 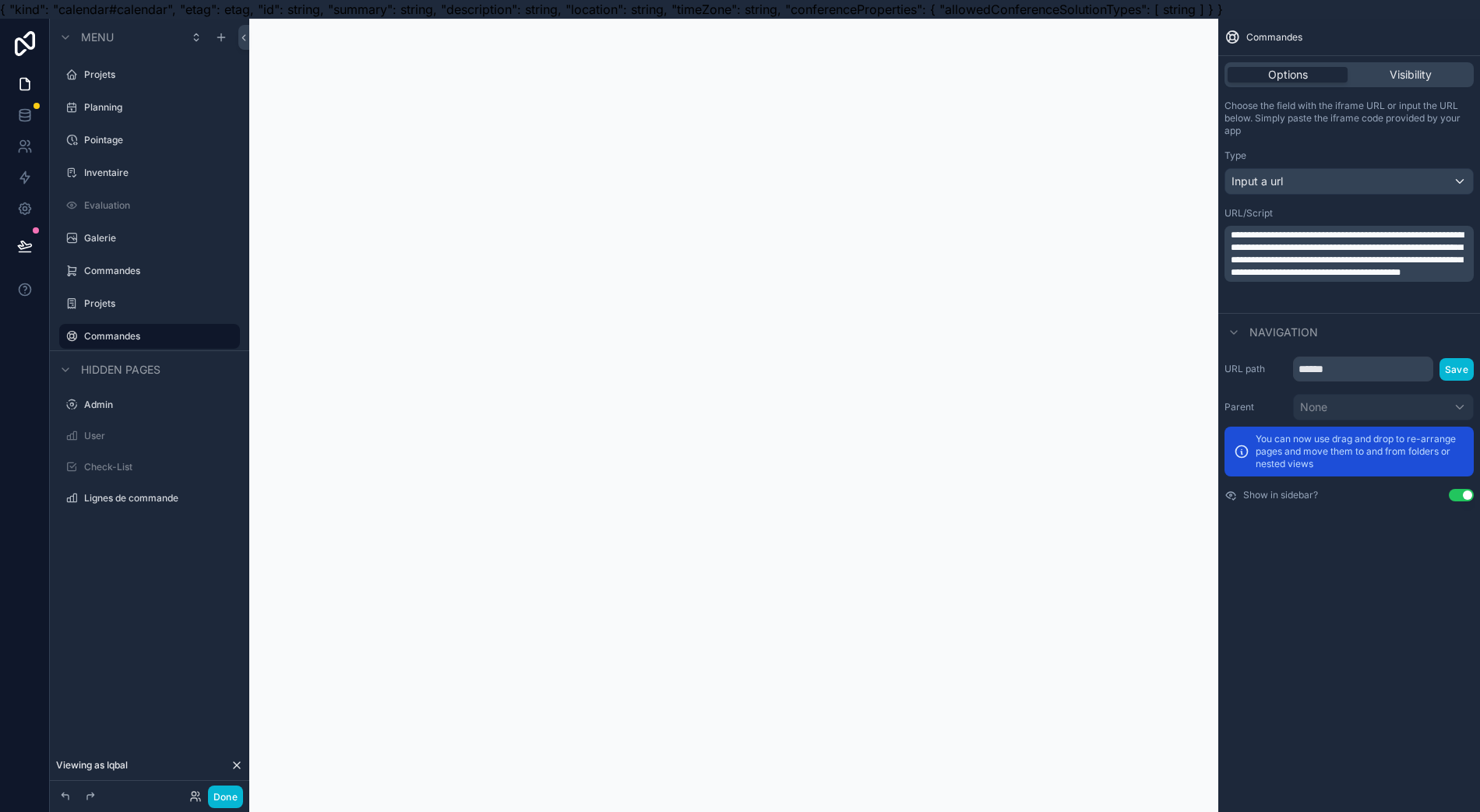 What do you see at coordinates (1257, 182) in the screenshot?
I see `span: Input a url` at bounding box center [1257, 182].